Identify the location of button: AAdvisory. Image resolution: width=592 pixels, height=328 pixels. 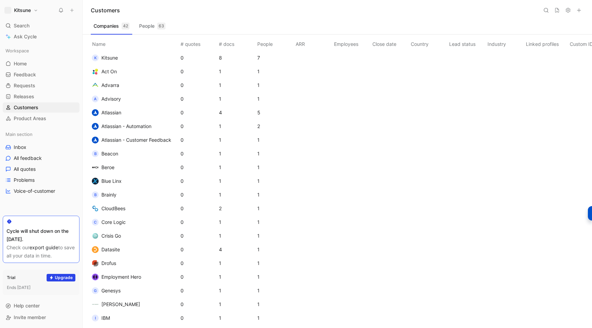
(106, 99).